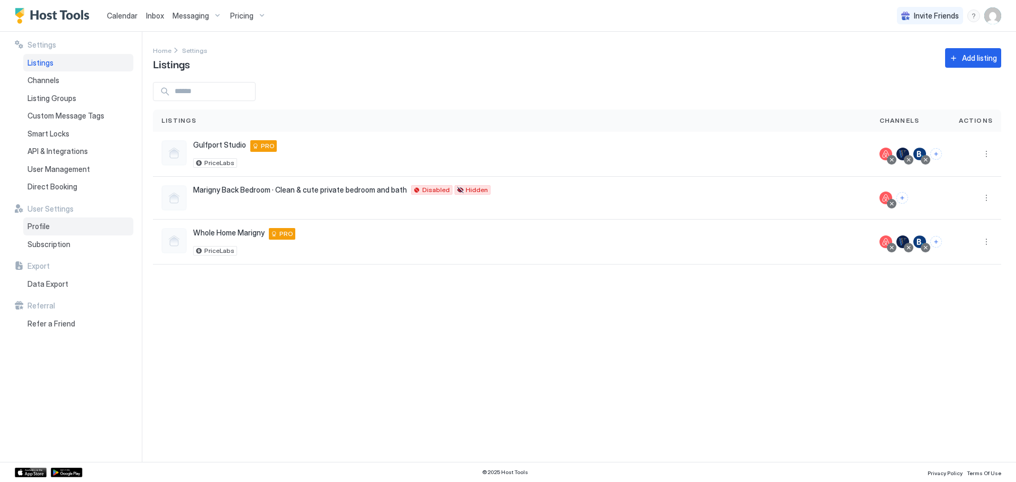 Image resolution: width=1016 pixels, height=482 pixels. I want to click on span: Custom Message Tags, so click(66, 116).